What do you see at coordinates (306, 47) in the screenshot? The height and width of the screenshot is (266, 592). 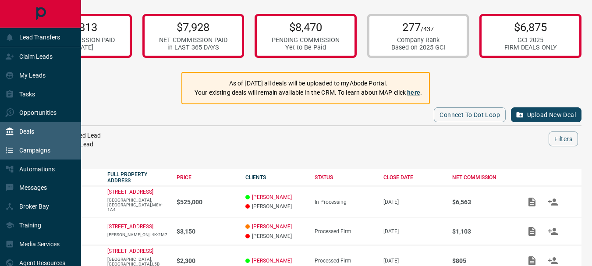 I see `div: Yet to Be Paid` at bounding box center [306, 47].